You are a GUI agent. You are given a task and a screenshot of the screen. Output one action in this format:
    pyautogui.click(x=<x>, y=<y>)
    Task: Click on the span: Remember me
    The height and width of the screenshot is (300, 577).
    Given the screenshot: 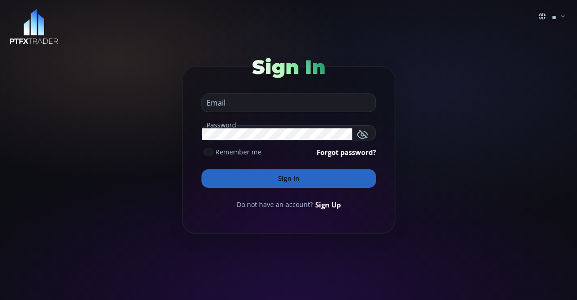 What is the action you would take?
    pyautogui.click(x=238, y=151)
    